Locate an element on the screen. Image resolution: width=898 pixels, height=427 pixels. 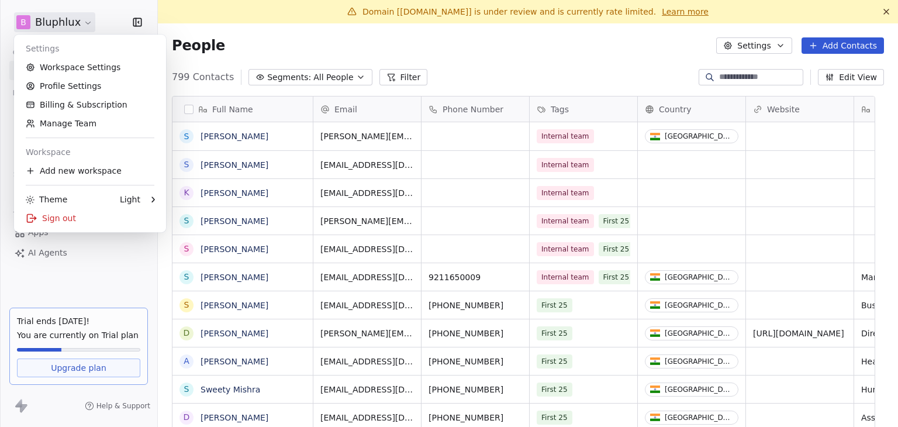
a: Profile Settings is located at coordinates (90, 86).